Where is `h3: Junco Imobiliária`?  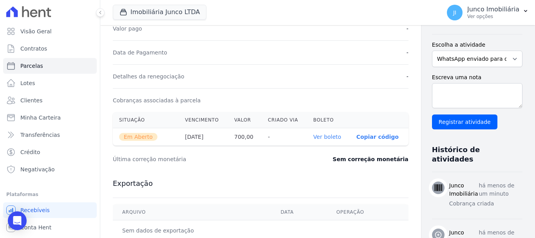 h3: Junco Imobiliária is located at coordinates (464, 189).